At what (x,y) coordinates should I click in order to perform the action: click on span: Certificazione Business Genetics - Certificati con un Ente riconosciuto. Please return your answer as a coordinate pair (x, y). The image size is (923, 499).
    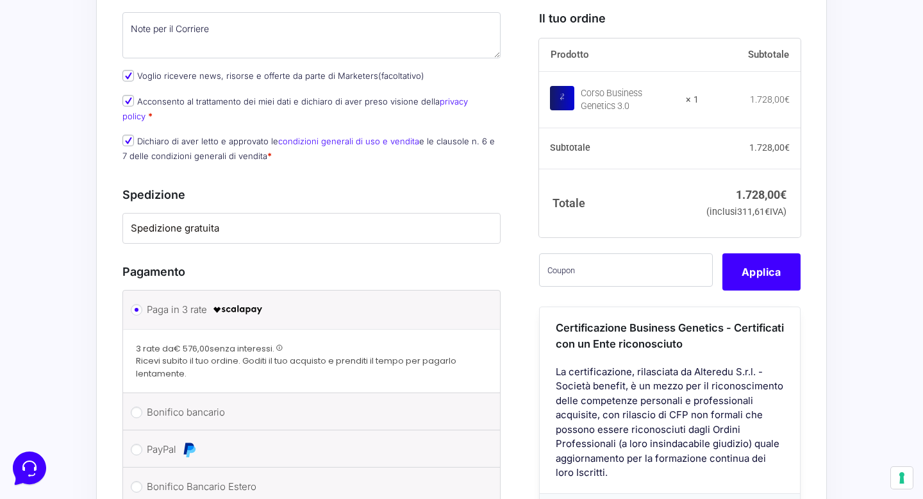
    Looking at the image, I should click on (670, 335).